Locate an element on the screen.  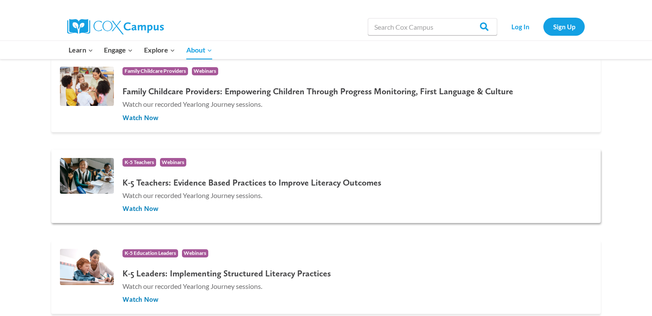
button: Child menu of Engage is located at coordinates (118, 50).